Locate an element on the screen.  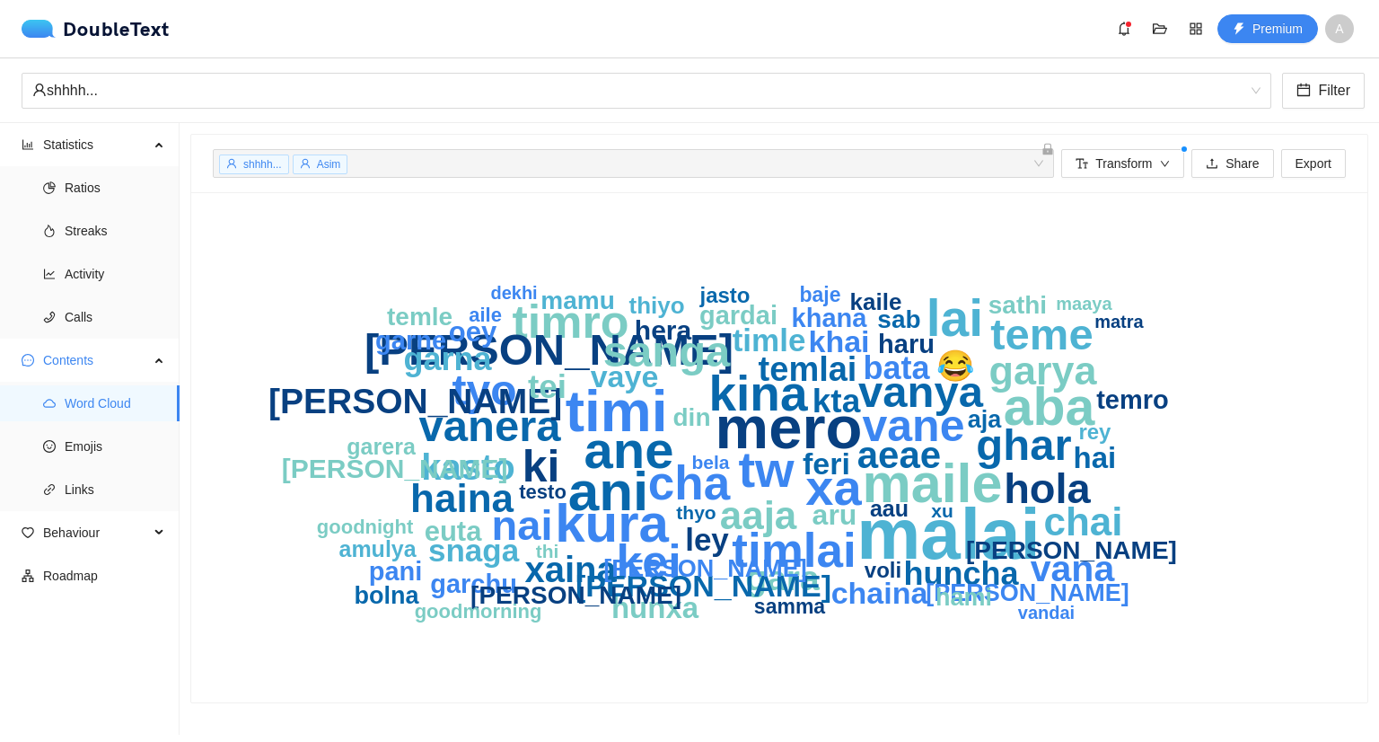
text: maile is located at coordinates (933, 483).